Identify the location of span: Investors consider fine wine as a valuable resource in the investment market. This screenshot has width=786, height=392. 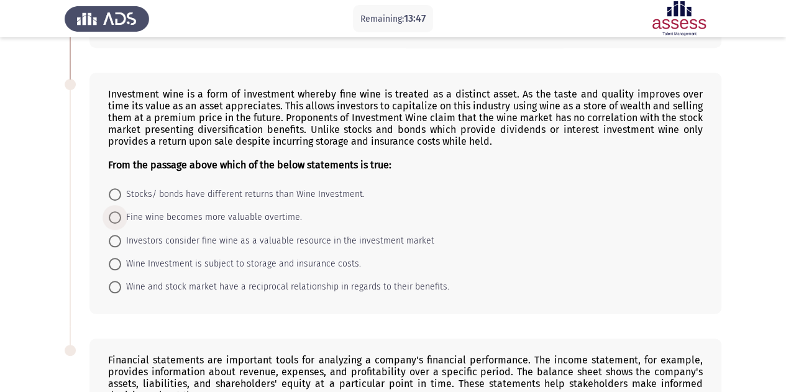
(278, 241).